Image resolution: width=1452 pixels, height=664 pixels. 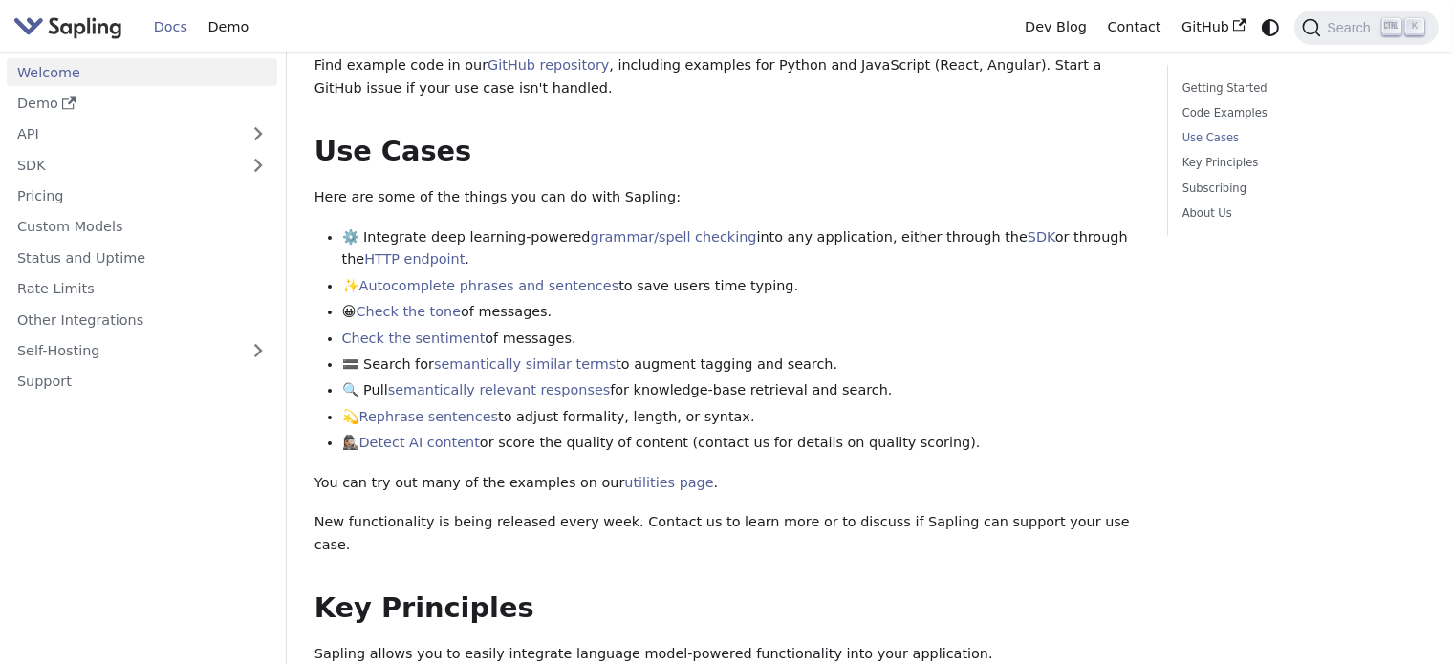 What do you see at coordinates (141, 319) in the screenshot?
I see `a: Other Integrations` at bounding box center [141, 319].